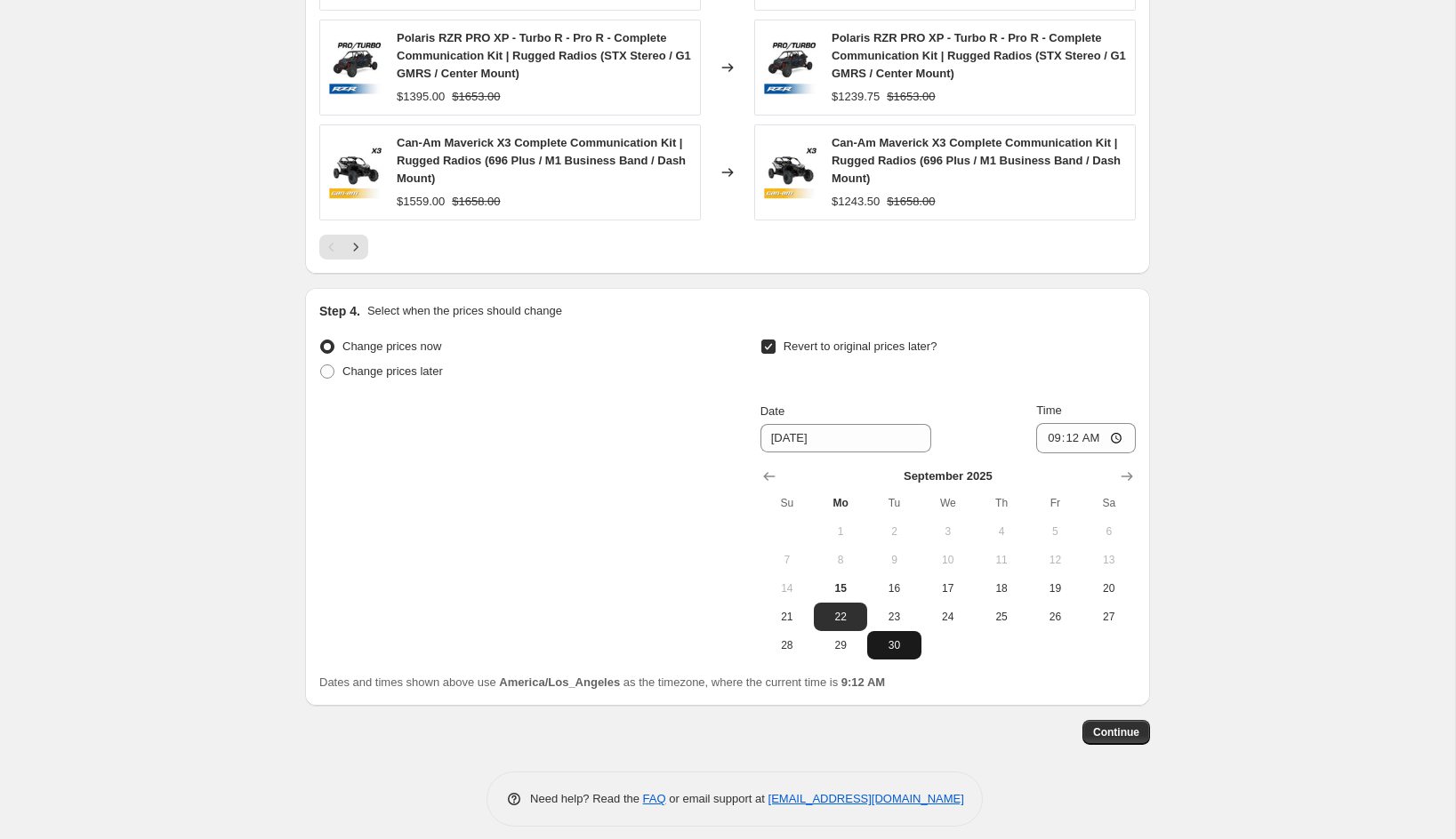 The height and width of the screenshot is (839, 1456). I want to click on span: Continue, so click(1116, 733).